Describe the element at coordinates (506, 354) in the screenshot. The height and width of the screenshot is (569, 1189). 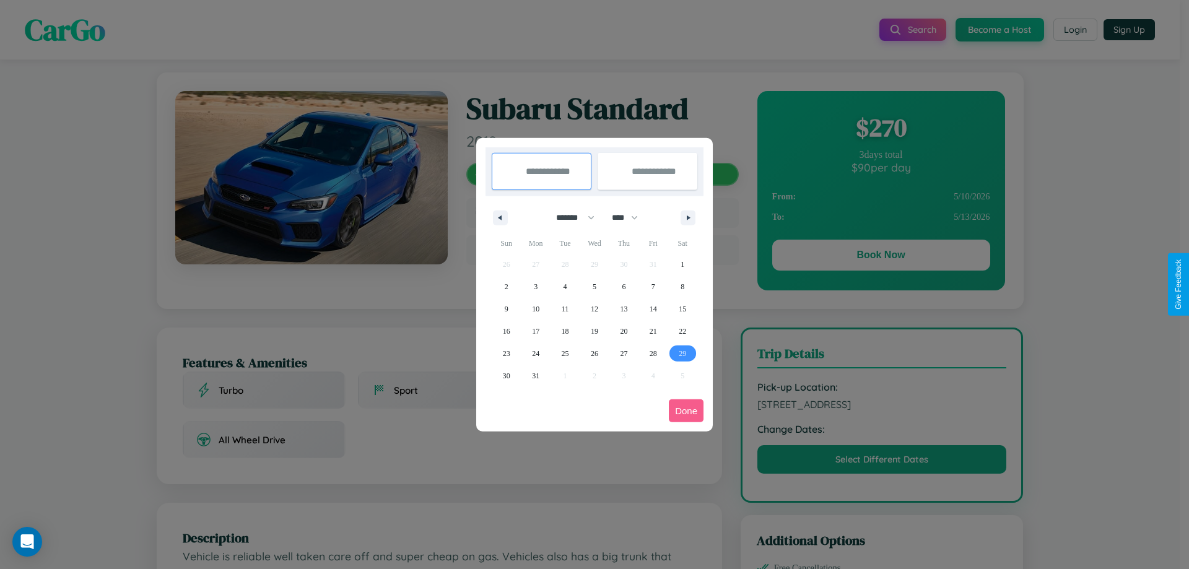
I see `button: 23` at that location.